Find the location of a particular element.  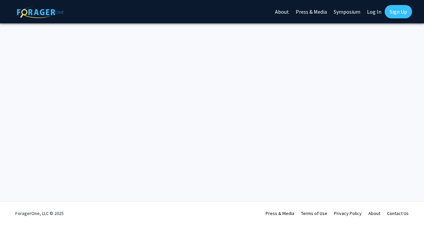

div: ForagerOne, LLC © 2025 is located at coordinates (39, 213).